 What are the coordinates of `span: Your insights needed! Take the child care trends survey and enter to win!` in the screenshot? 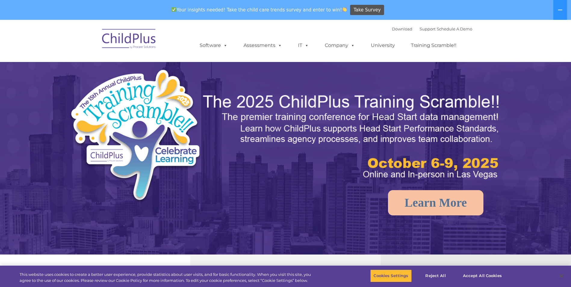 It's located at (259, 10).